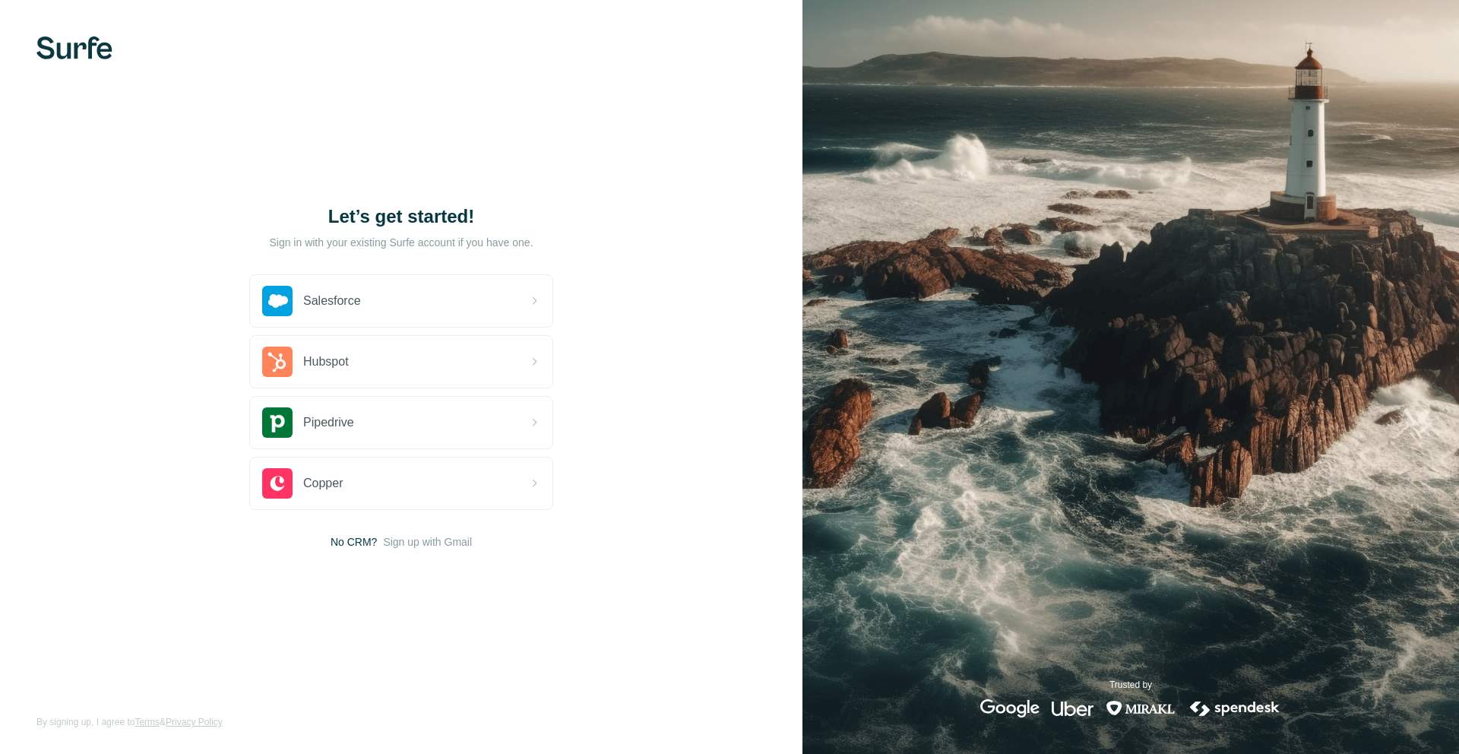  I want to click on span: Sign up with Gmail, so click(427, 542).